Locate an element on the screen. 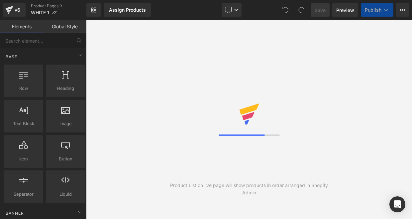  a: Preview is located at coordinates (345, 10).